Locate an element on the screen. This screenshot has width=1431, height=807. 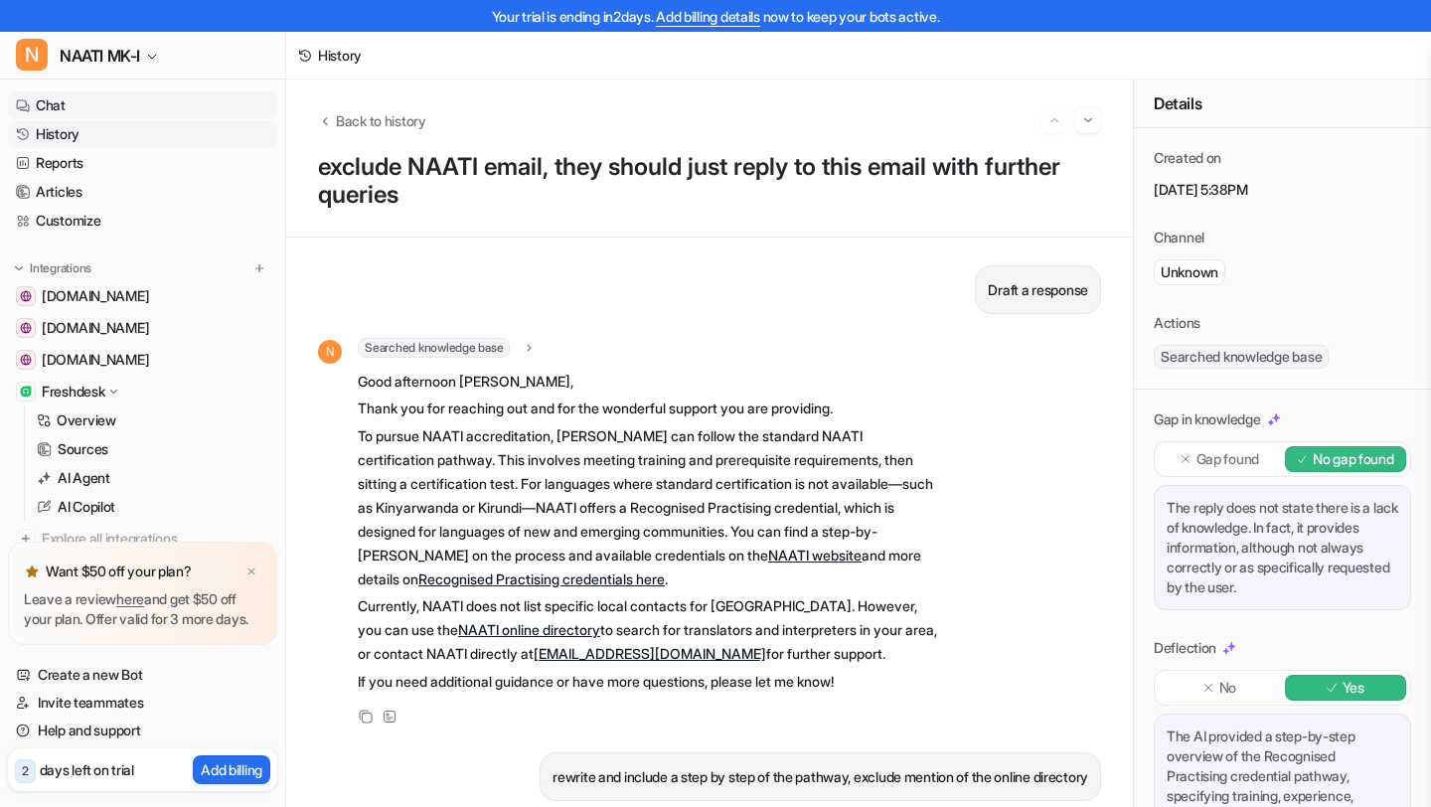
button: Integrations is located at coordinates (53, 268).